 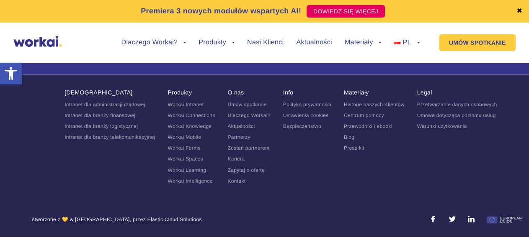 I want to click on a: Historie naszych Klientów, so click(x=374, y=105).